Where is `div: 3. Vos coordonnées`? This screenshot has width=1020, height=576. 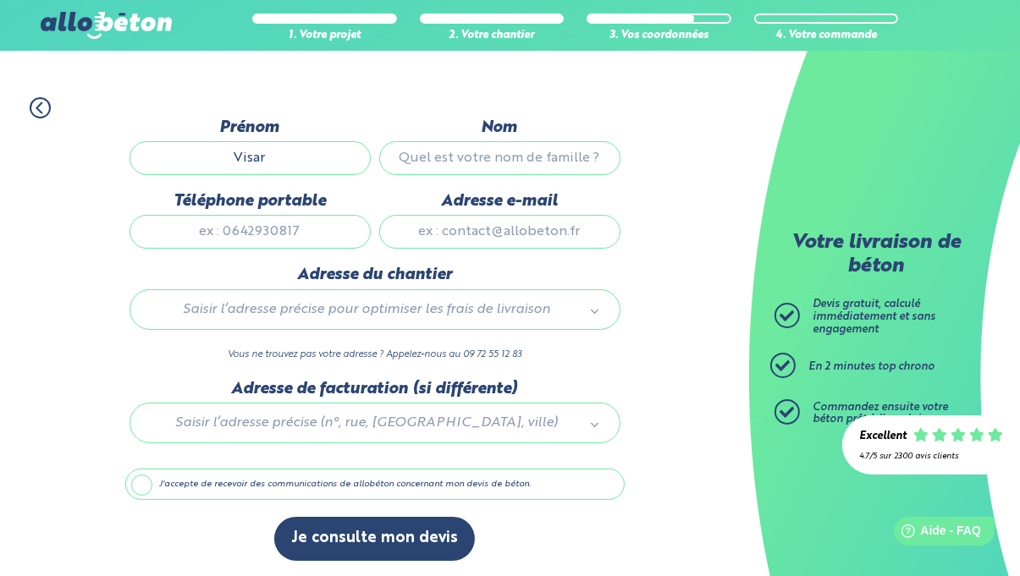 div: 3. Vos coordonnées is located at coordinates (659, 36).